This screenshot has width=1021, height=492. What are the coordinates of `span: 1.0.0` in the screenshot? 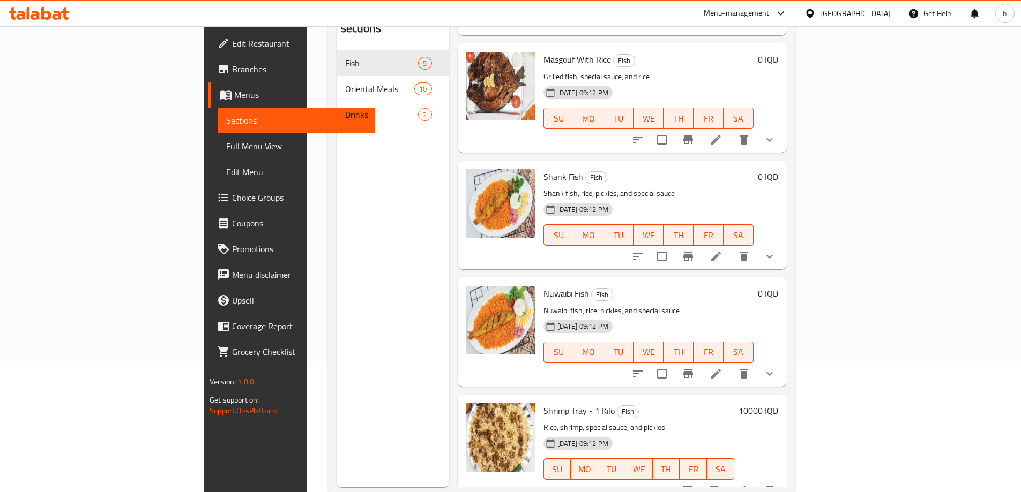 It's located at (245, 382).